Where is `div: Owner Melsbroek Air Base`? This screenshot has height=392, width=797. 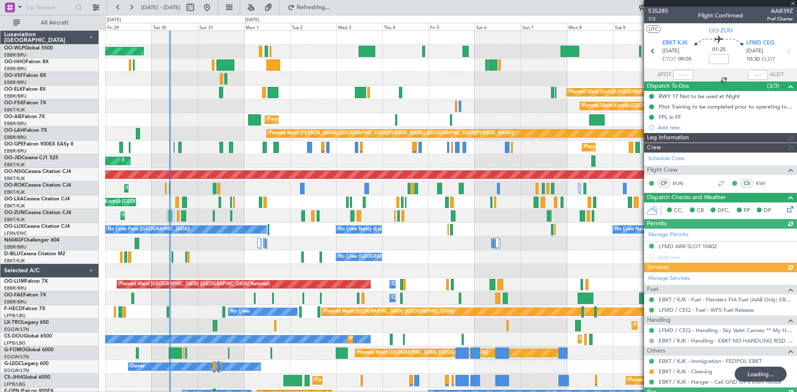 div: Owner Melsbroek Air Base is located at coordinates (420, 298).